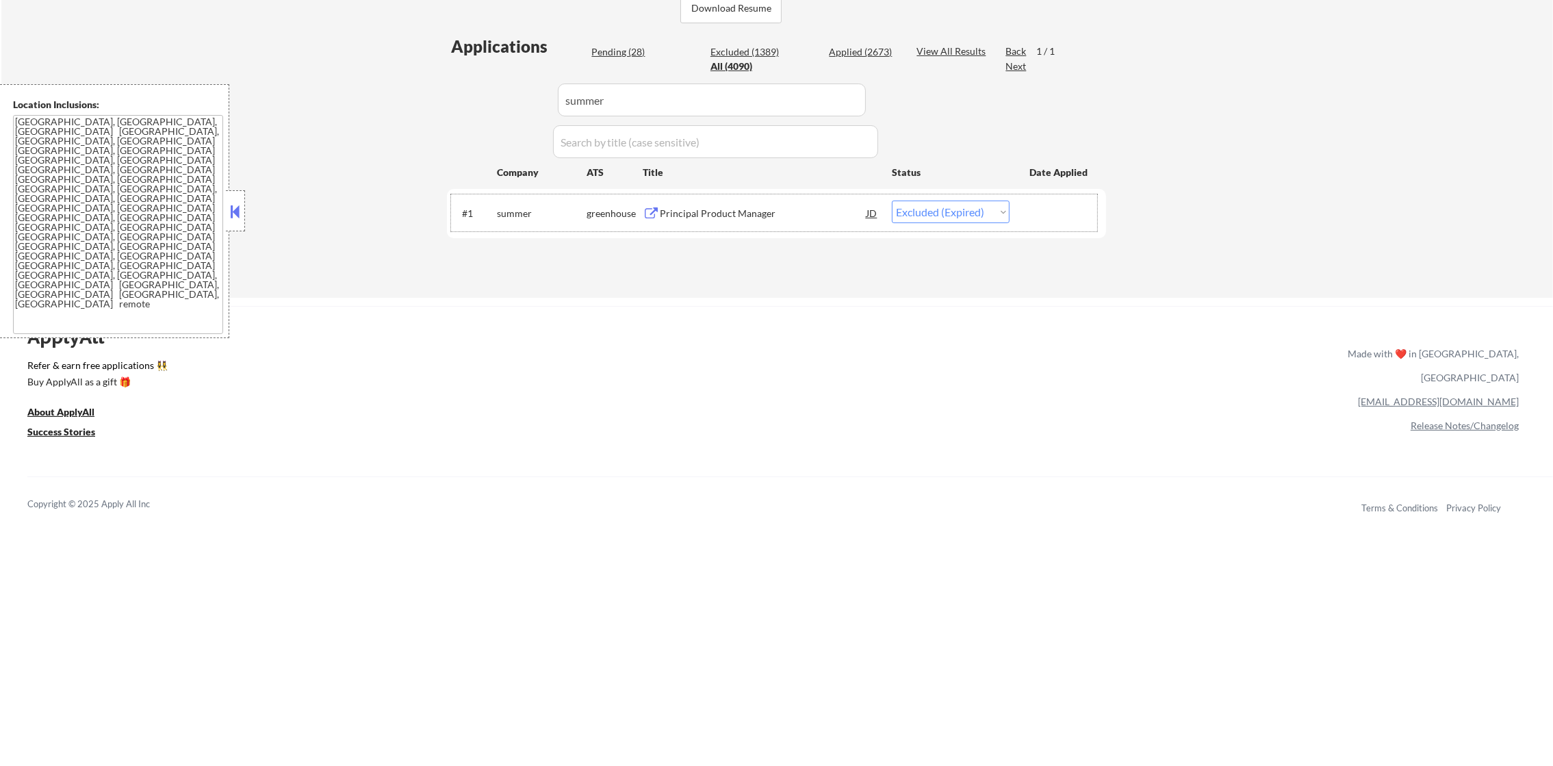 This screenshot has height=766, width=1553. What do you see at coordinates (745, 52) in the screenshot?
I see `div: Excluded (1389)` at bounding box center [745, 52].